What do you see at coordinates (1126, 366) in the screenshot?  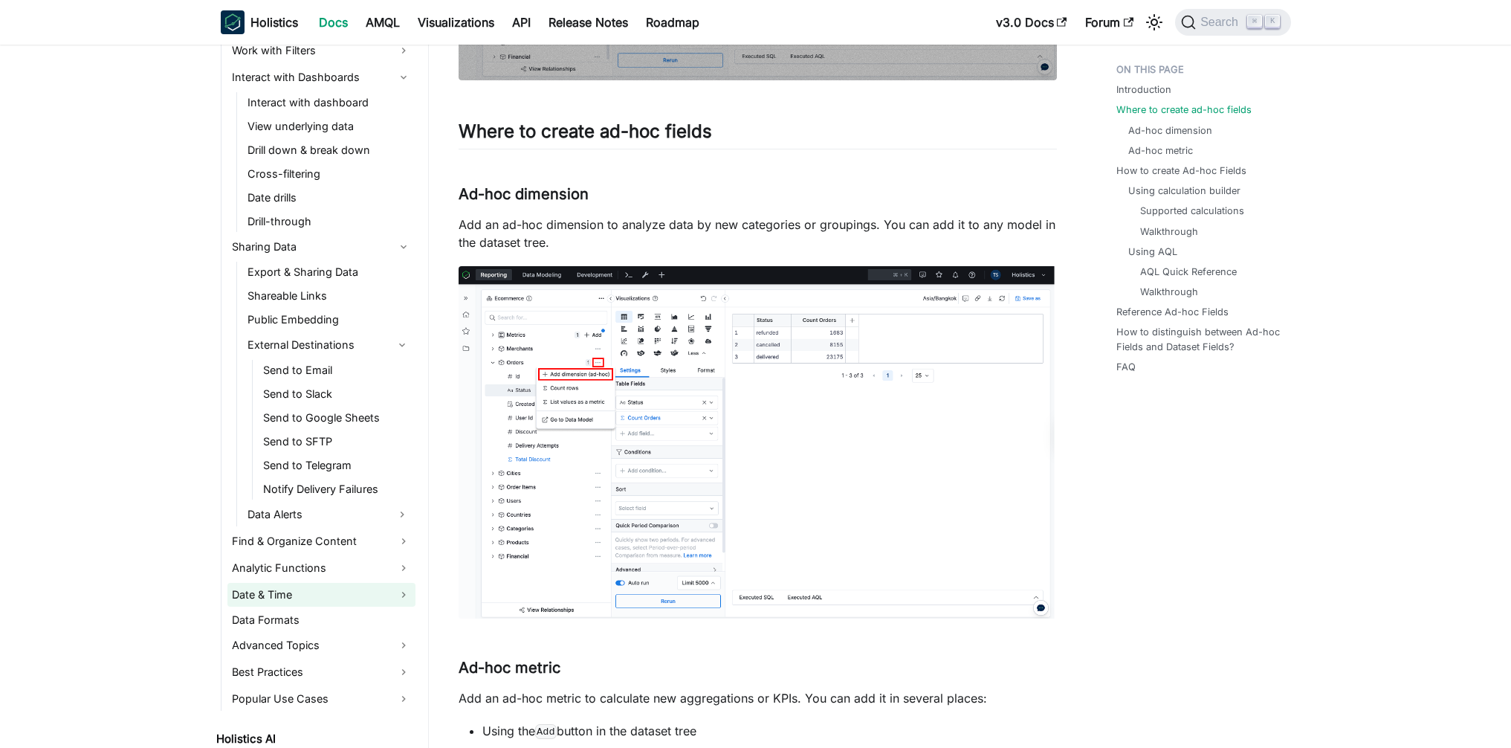 I see `a: FAQ` at bounding box center [1126, 366].